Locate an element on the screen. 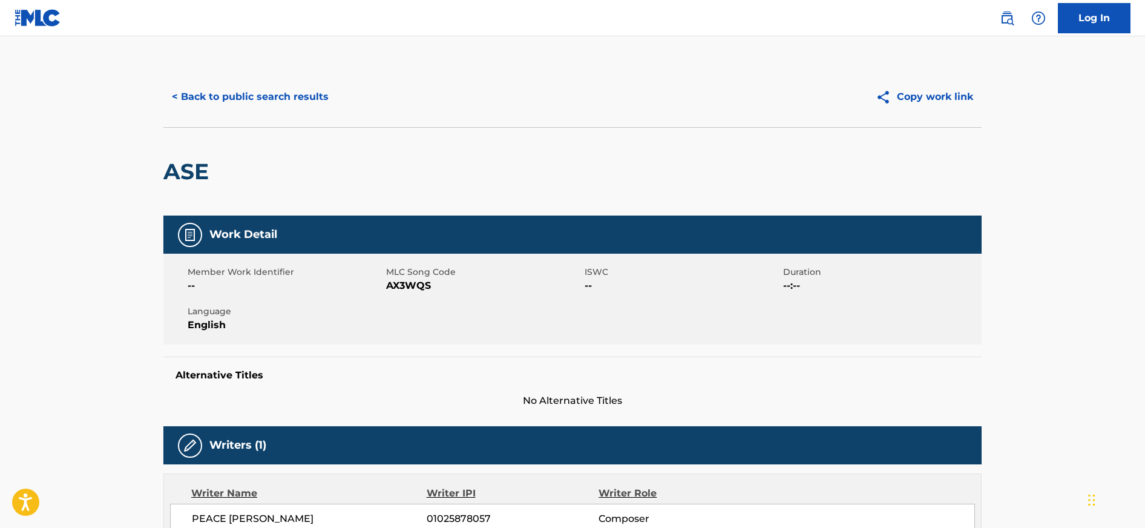 Image resolution: width=1145 pixels, height=528 pixels. span: AX3WQS is located at coordinates (484, 286).